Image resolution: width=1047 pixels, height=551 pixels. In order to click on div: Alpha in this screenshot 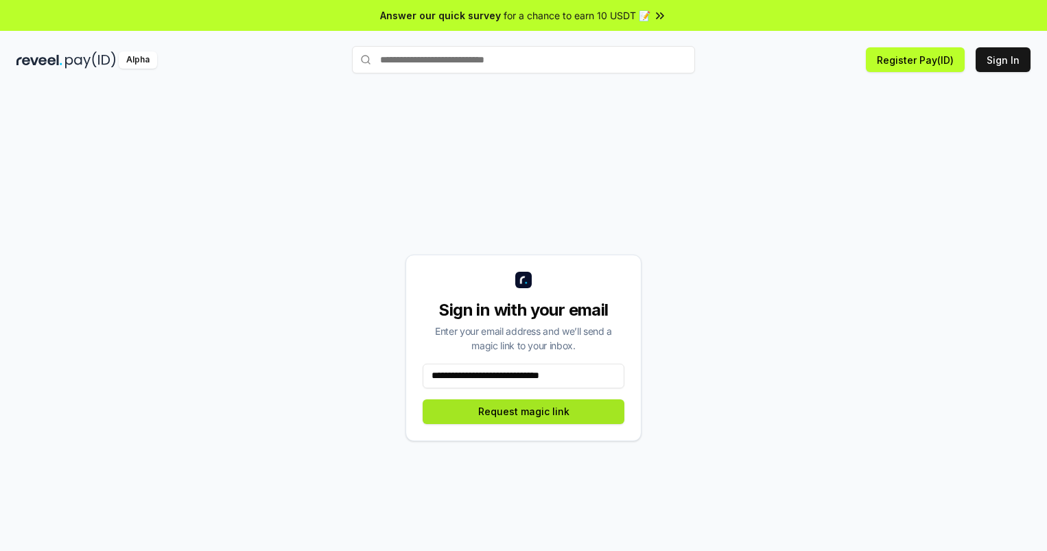, I will do `click(138, 60)`.